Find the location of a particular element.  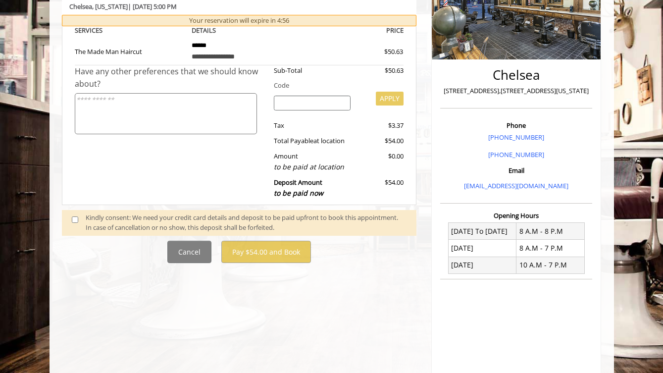

div: Tax is located at coordinates (312, 125).